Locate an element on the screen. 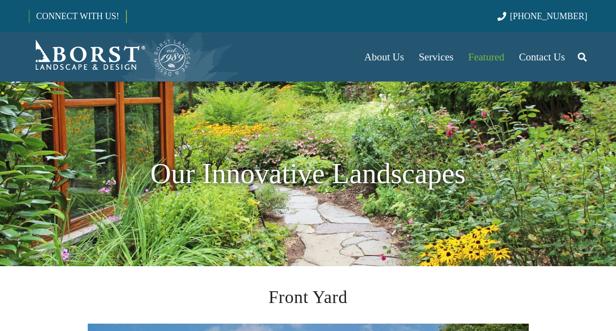 This screenshot has height=331, width=616. span: Contact Us is located at coordinates (542, 57).